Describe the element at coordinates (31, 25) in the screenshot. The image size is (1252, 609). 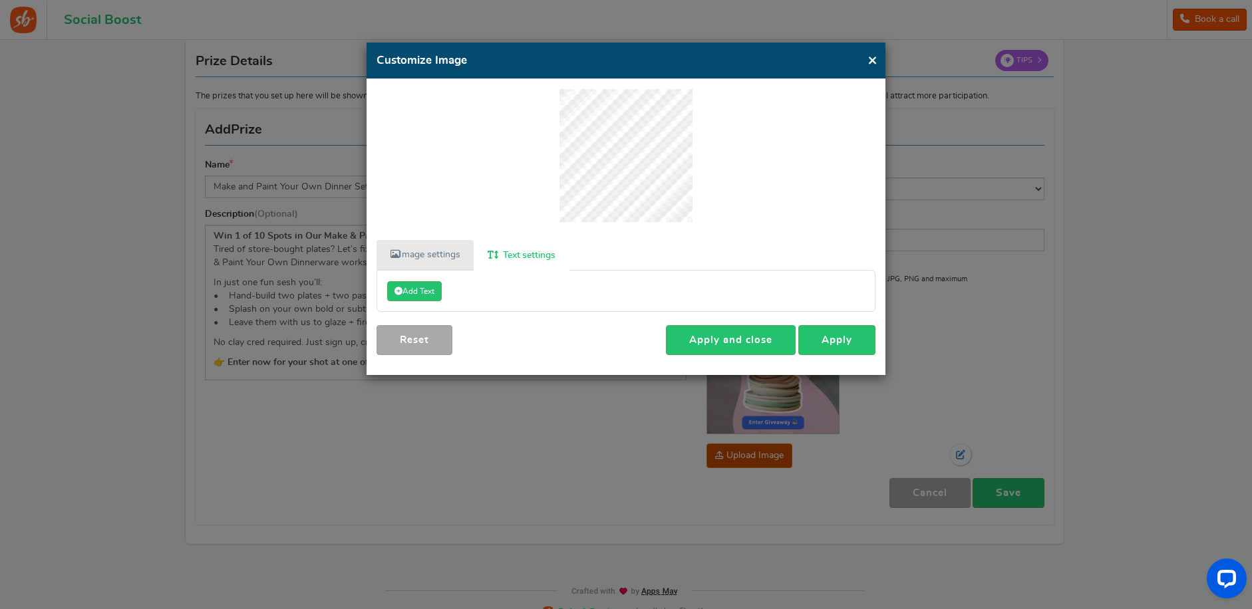
I see `button: Open LiveChat chat widget` at that location.